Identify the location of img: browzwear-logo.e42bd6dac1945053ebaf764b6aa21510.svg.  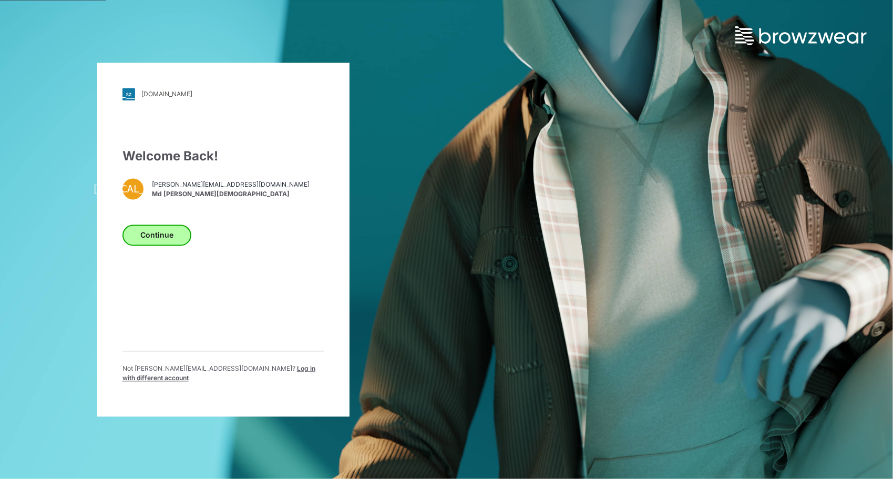
(801, 36).